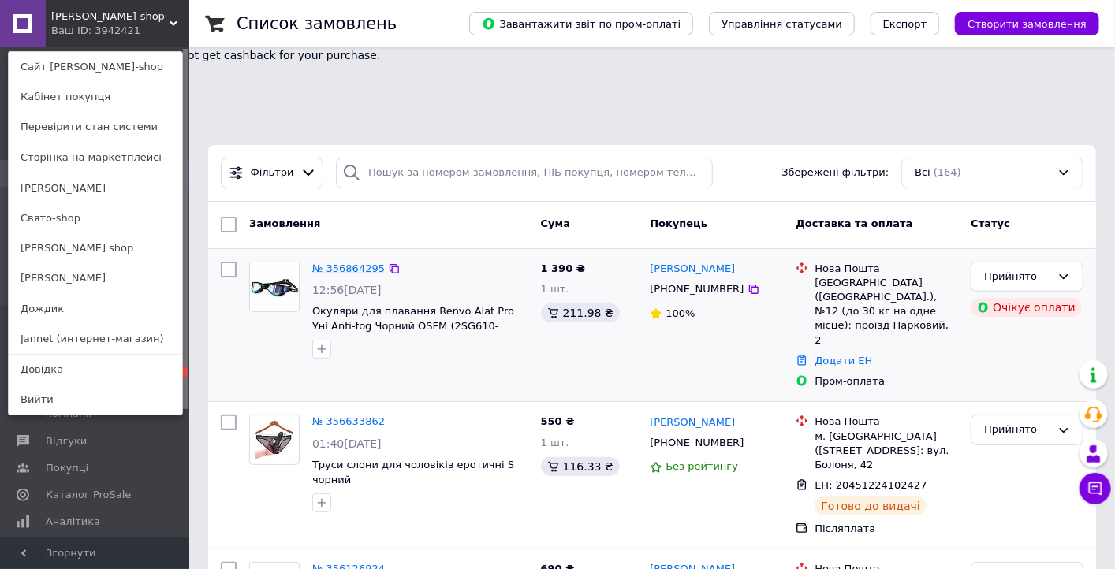 The image size is (1115, 569). Describe the element at coordinates (95, 309) in the screenshot. I see `a: Дождик` at that location.